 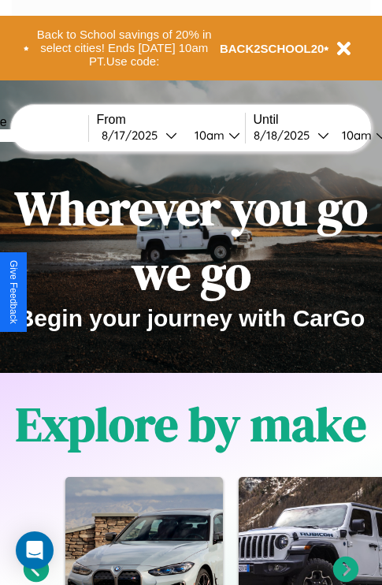 I want to click on div: 8 / 17 / 2025, so click(x=133, y=135).